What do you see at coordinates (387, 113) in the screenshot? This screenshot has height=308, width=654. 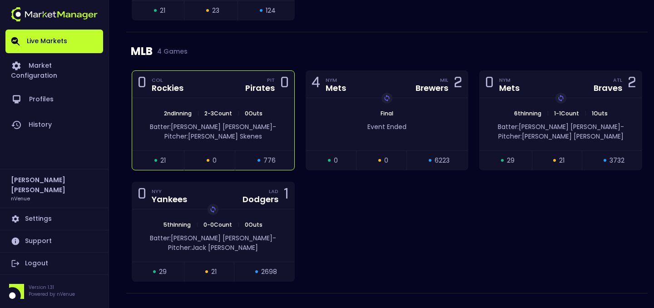 I see `span: Final` at bounding box center [387, 113].